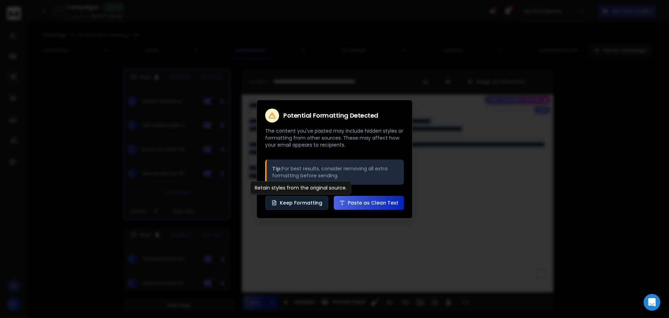 Image resolution: width=669 pixels, height=318 pixels. Describe the element at coordinates (331, 115) in the screenshot. I see `h2: Potential Formatting Detected` at that location.